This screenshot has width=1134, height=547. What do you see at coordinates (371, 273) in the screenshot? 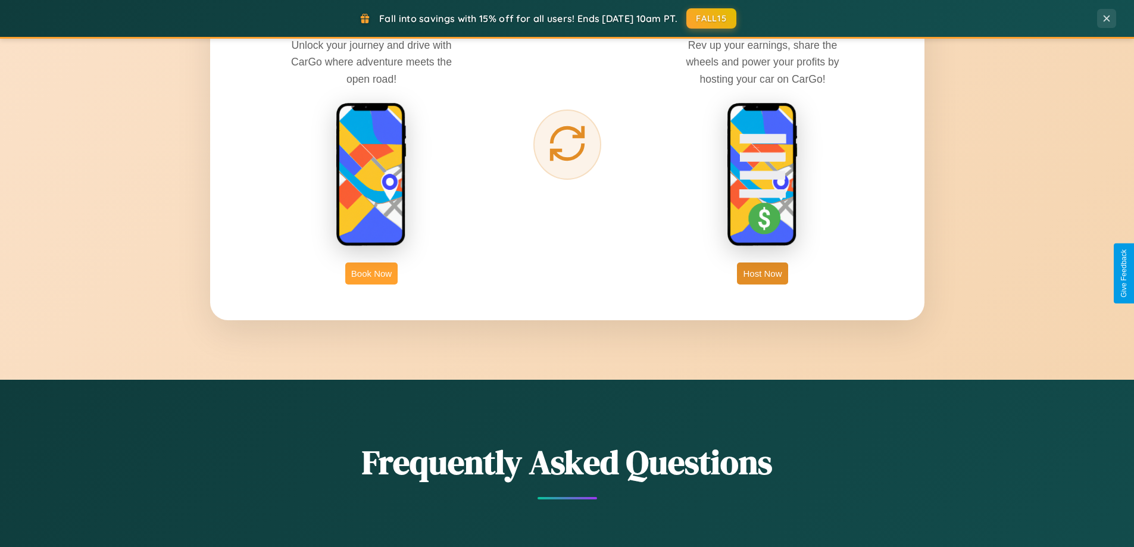
I see `button: Book Now` at bounding box center [371, 273].